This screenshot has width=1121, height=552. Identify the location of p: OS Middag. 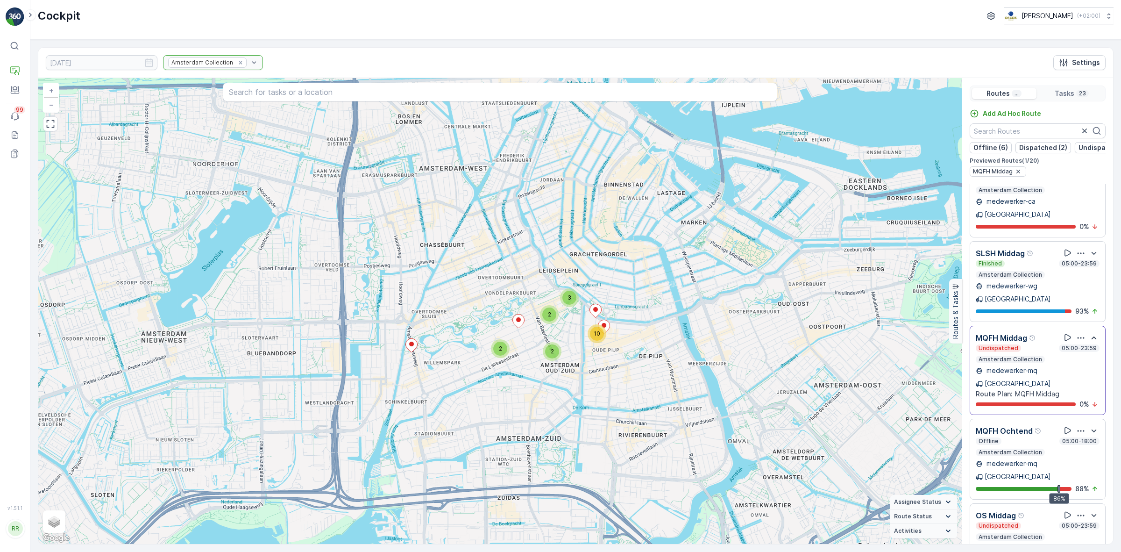
(996, 515).